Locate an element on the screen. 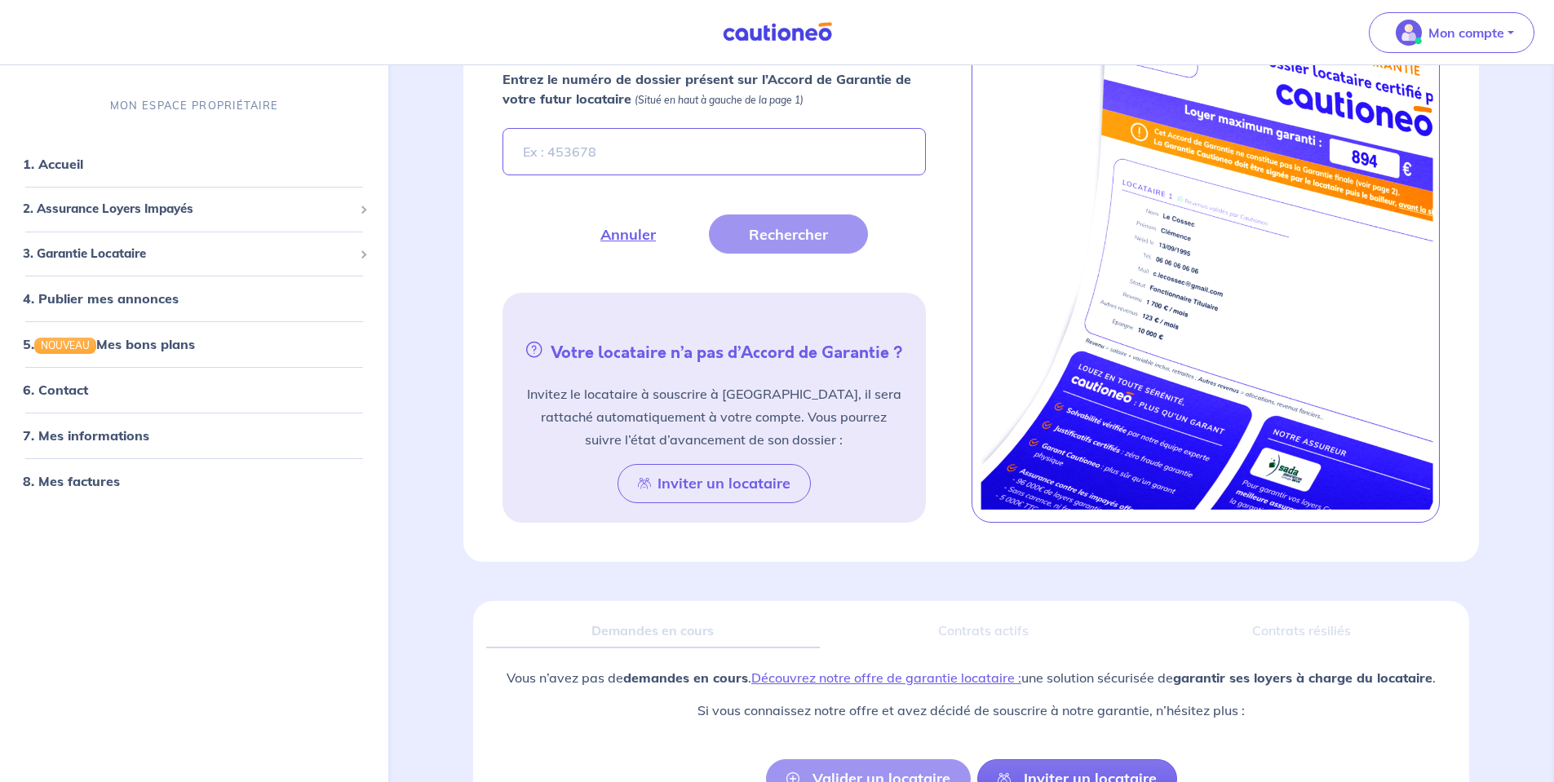 This screenshot has height=782, width=1554. a: 1. Accueil is located at coordinates (53, 164).